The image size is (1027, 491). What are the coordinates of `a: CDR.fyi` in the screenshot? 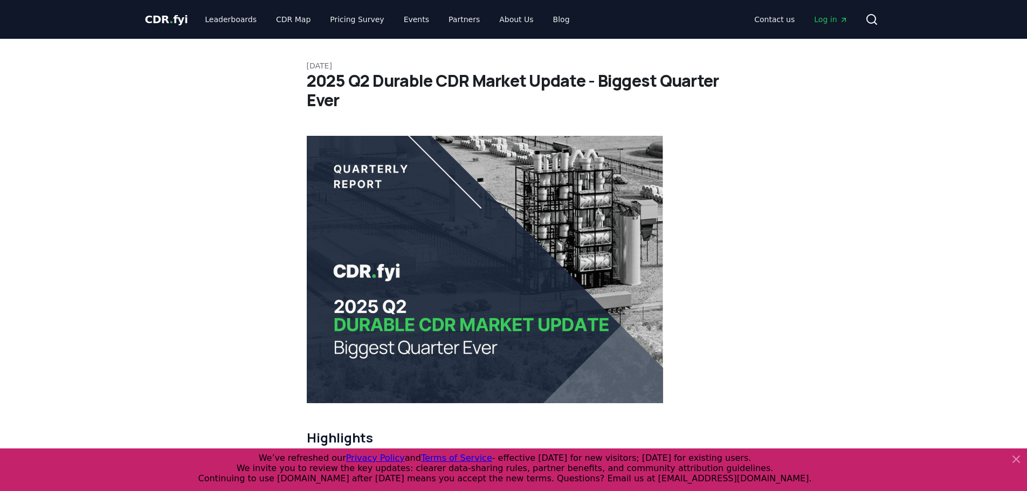 It's located at (167, 19).